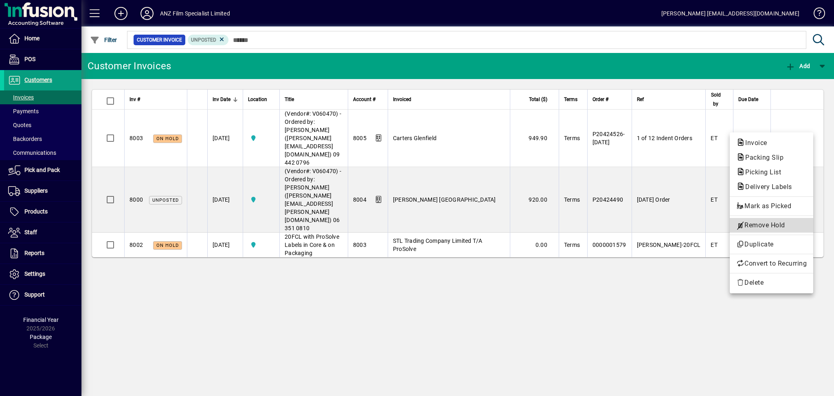 The width and height of the screenshot is (834, 396). I want to click on span: Picking List, so click(761, 172).